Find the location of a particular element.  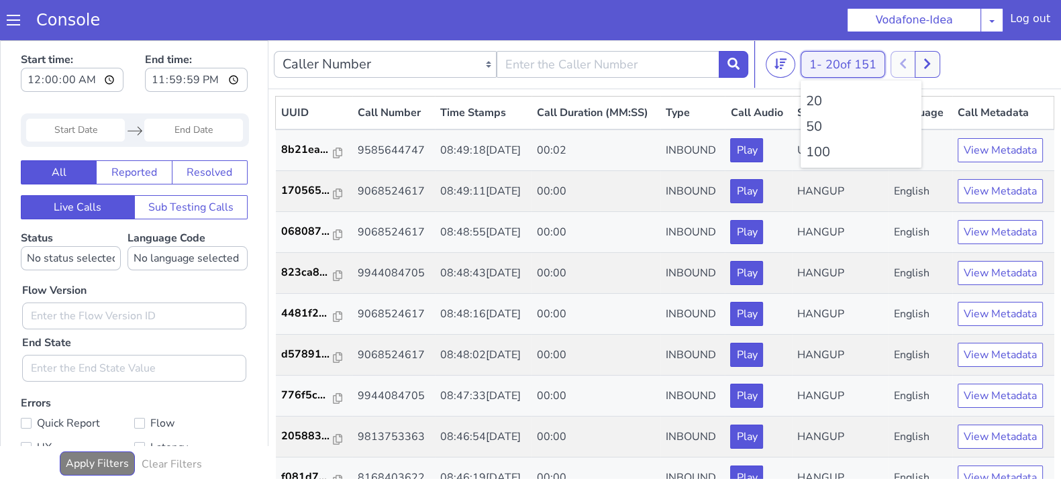

a: 823ca8... is located at coordinates (314, 232).